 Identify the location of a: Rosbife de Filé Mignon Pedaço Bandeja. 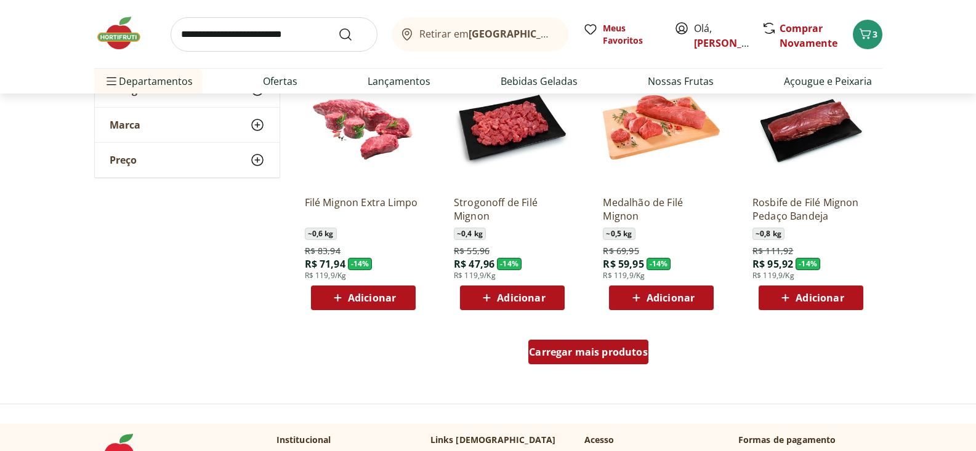
(811, 209).